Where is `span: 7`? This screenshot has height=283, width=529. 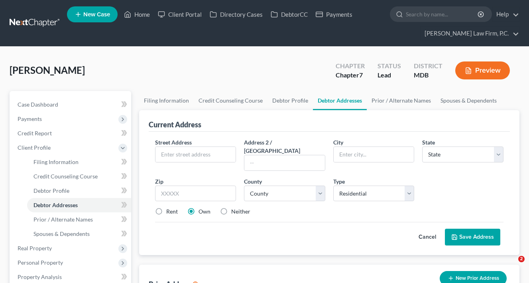
span: 7 is located at coordinates (361, 75).